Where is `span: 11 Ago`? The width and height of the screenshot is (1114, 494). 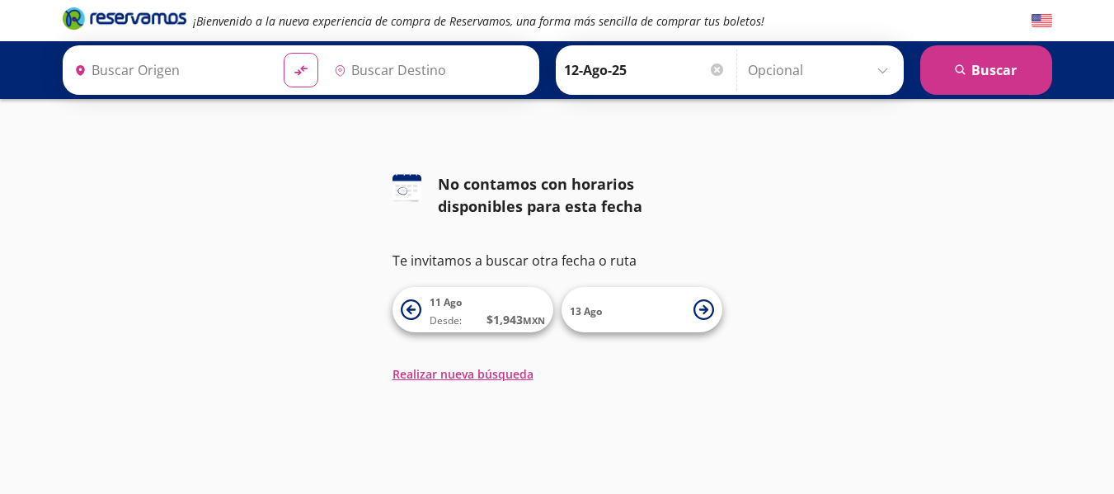
span: 11 Ago is located at coordinates (445, 302).